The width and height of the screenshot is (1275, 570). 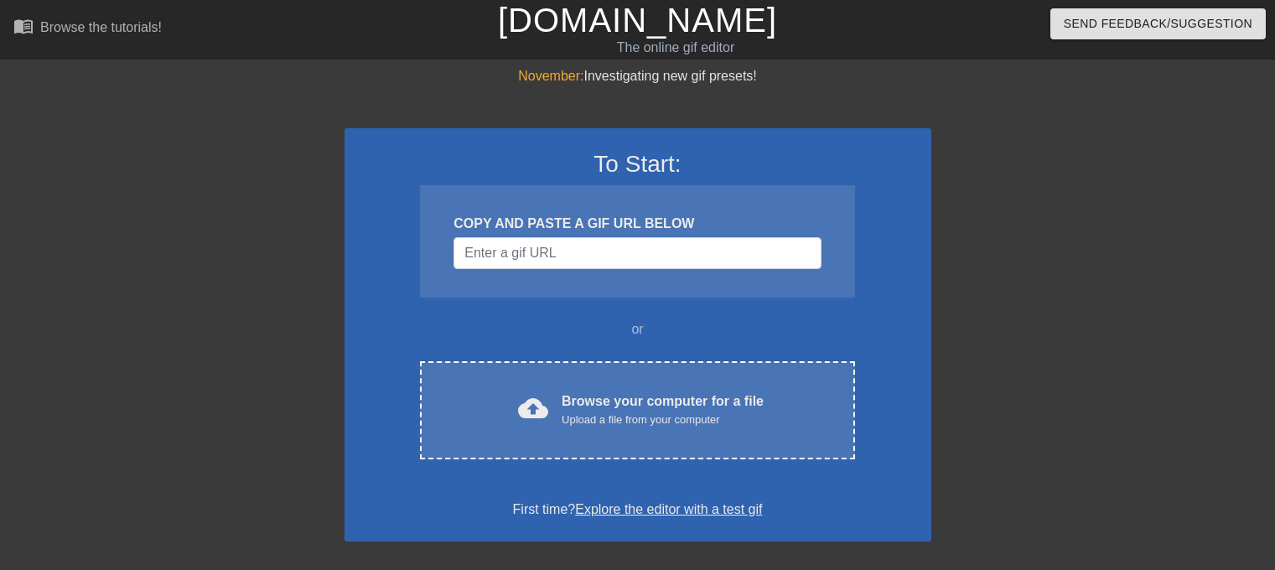 What do you see at coordinates (676, 48) in the screenshot?
I see `div: The online gif editor` at bounding box center [676, 48].